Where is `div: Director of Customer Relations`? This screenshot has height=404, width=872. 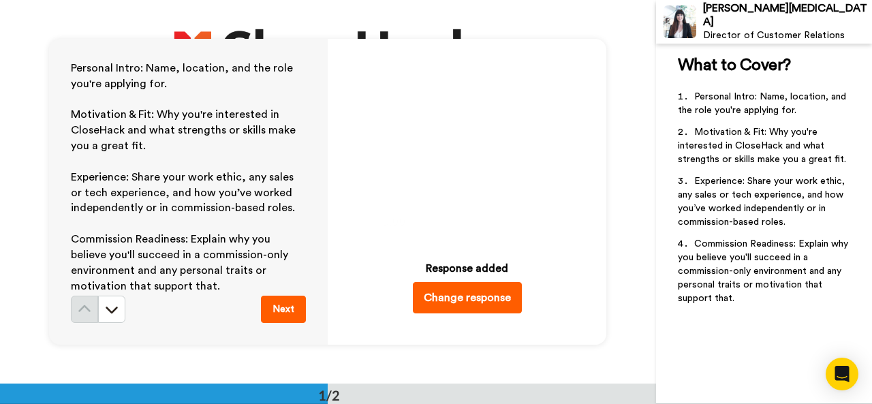 div: Director of Customer Relations is located at coordinates (787, 35).